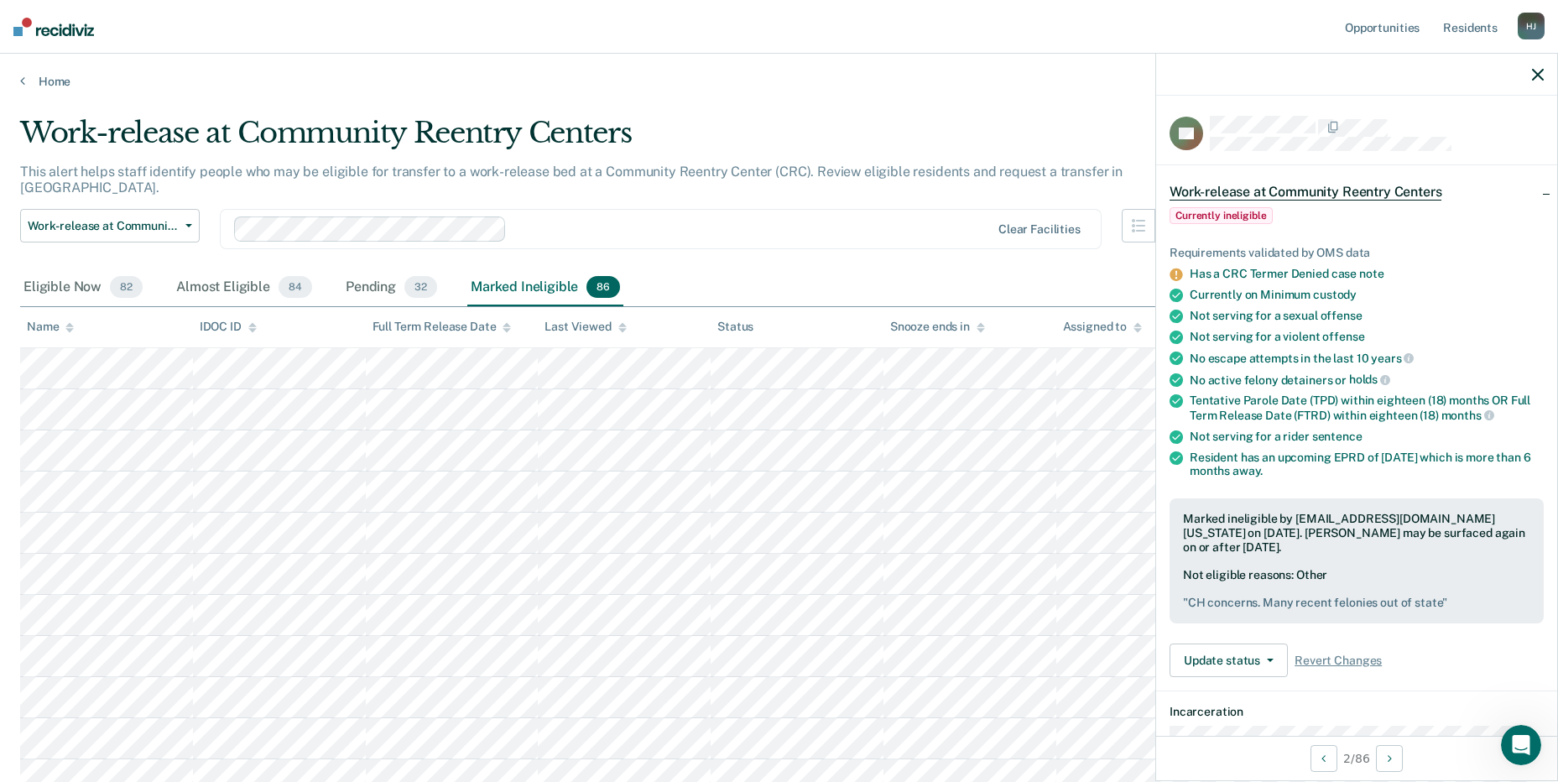 This screenshot has width=1558, height=782. What do you see at coordinates (391, 288) in the screenshot?
I see `div: Pending` at bounding box center [391, 288].